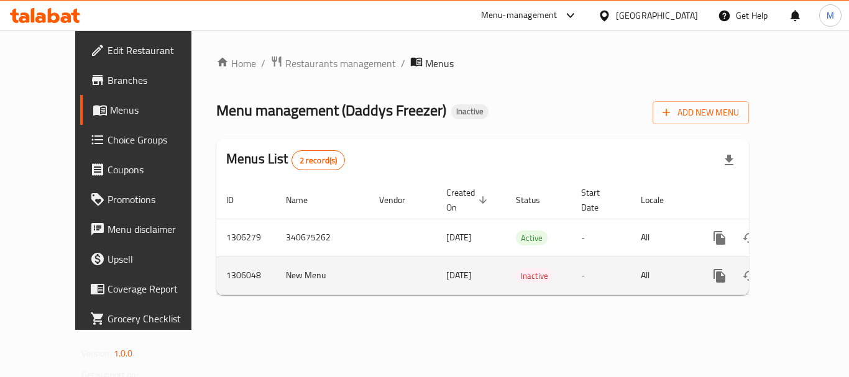 Image resolution: width=849 pixels, height=377 pixels. Describe the element at coordinates (149, 170) in the screenshot. I see `a: Coupons` at that location.